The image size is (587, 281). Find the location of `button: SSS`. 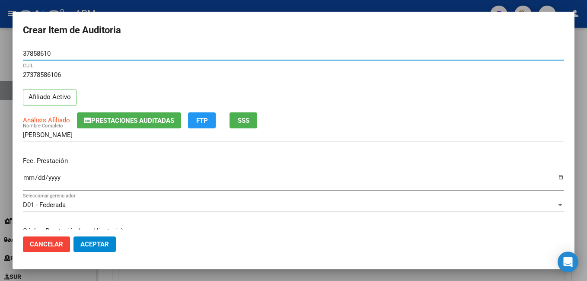

button: SSS is located at coordinates (243, 120).